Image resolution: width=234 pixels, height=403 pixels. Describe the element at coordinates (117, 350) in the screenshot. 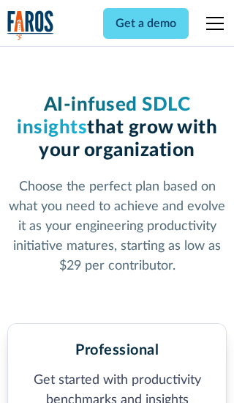

I see `h2: Professional` at that location.